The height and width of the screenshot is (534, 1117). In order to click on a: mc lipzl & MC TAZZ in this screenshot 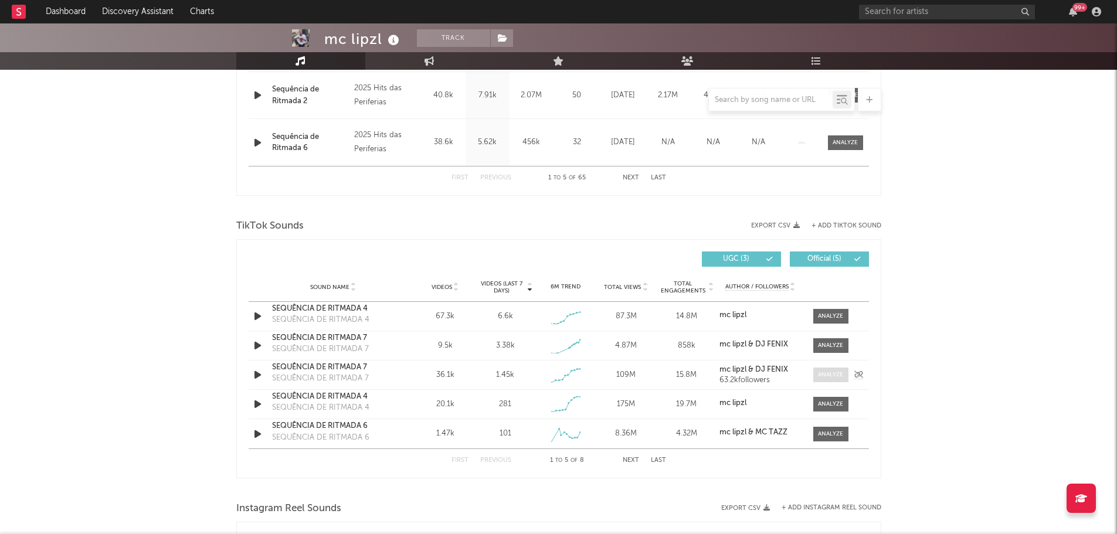, I will do `click(760, 433)`.